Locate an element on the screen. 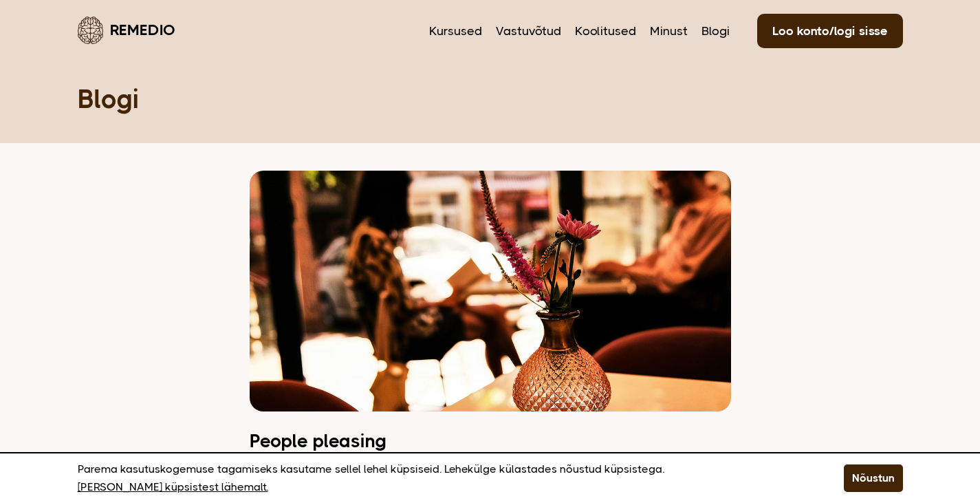 Image resolution: width=980 pixels, height=503 pixels. button: Nõustun is located at coordinates (873, 478).